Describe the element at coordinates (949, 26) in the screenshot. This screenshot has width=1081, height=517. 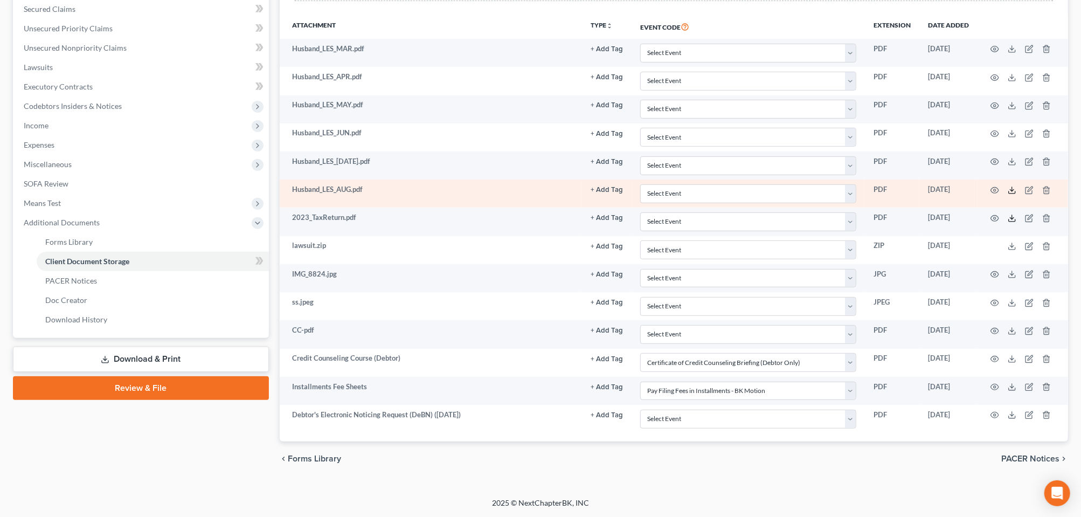
I see `th: Date added` at that location.